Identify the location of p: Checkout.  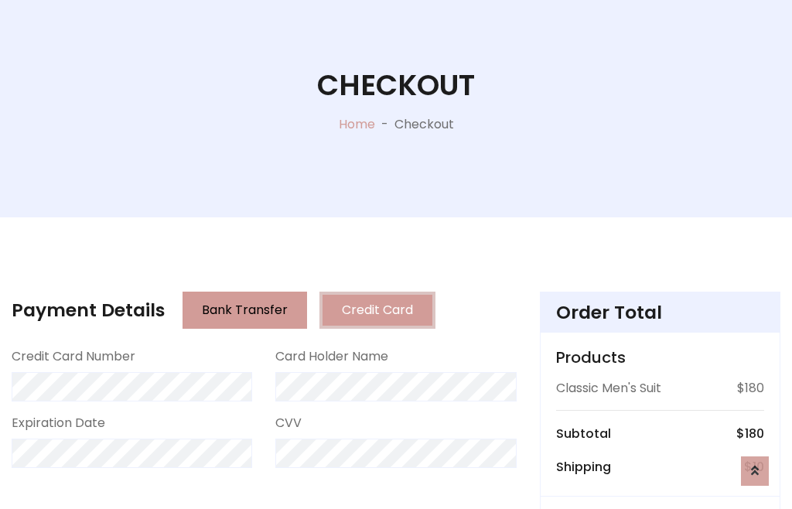
(424, 124).